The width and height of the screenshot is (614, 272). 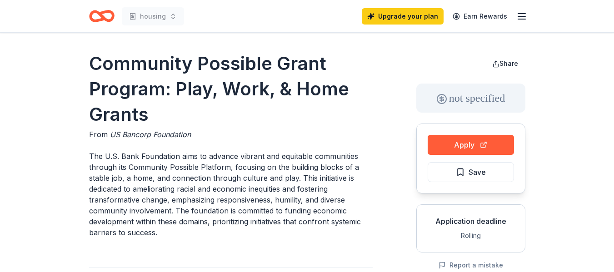 What do you see at coordinates (471, 265) in the screenshot?
I see `button: Report a mistake` at bounding box center [471, 265].